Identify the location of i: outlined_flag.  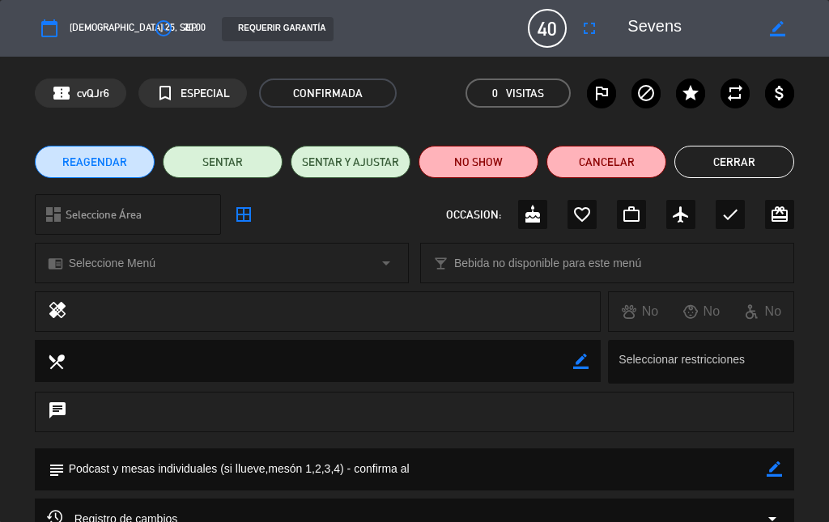
(602, 93).